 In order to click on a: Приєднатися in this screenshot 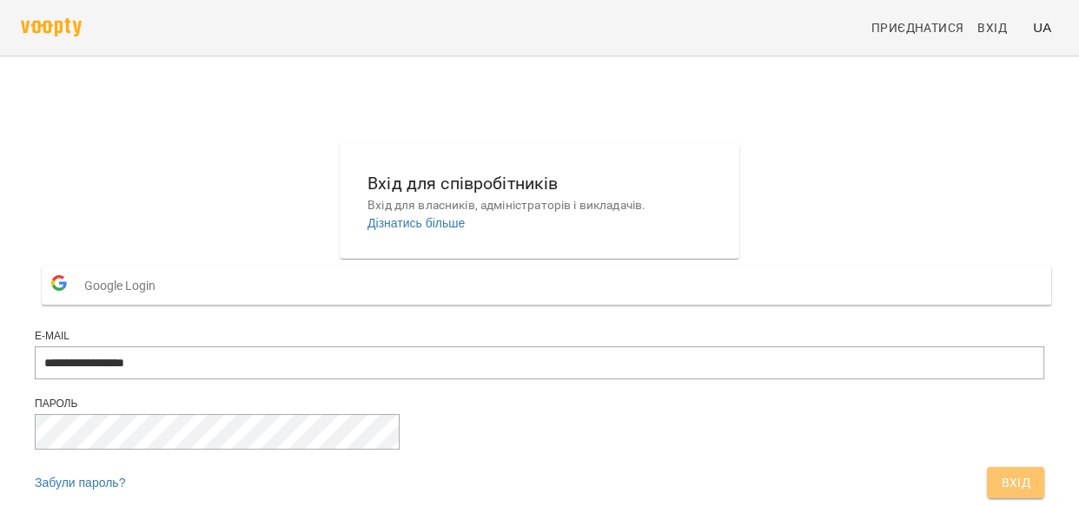, I will do `click(917, 28)`.